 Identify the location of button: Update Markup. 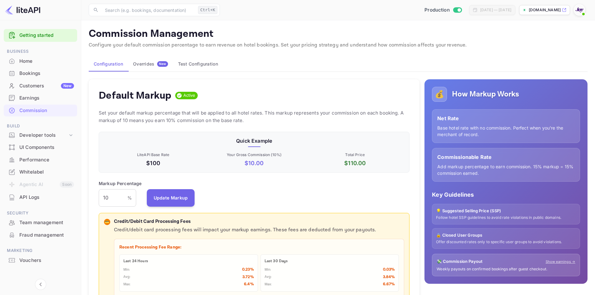
(171, 198).